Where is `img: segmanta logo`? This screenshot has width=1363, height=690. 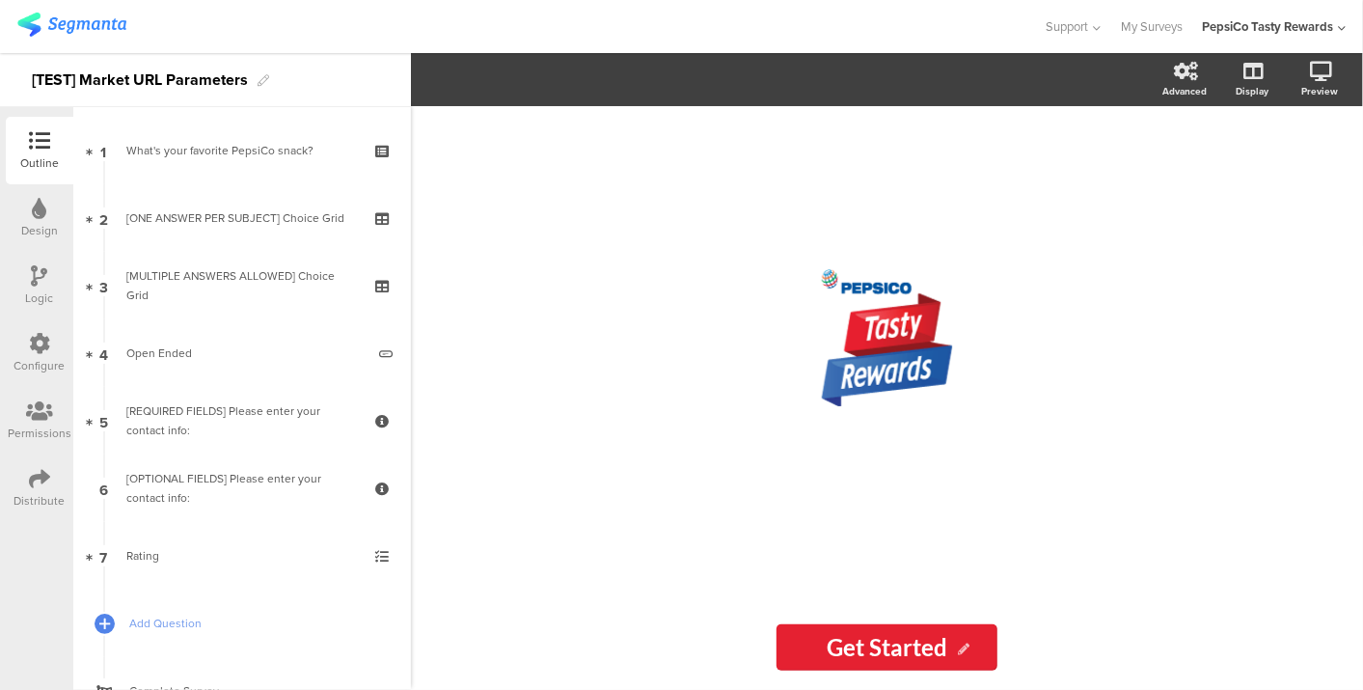
img: segmanta logo is located at coordinates (71, 24).